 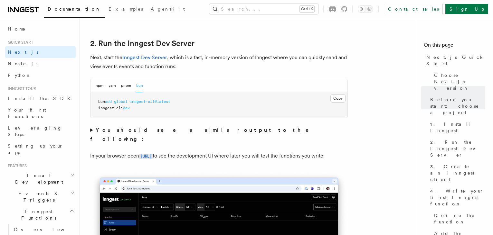 I want to click on button: Toggle dark mode, so click(x=365, y=9).